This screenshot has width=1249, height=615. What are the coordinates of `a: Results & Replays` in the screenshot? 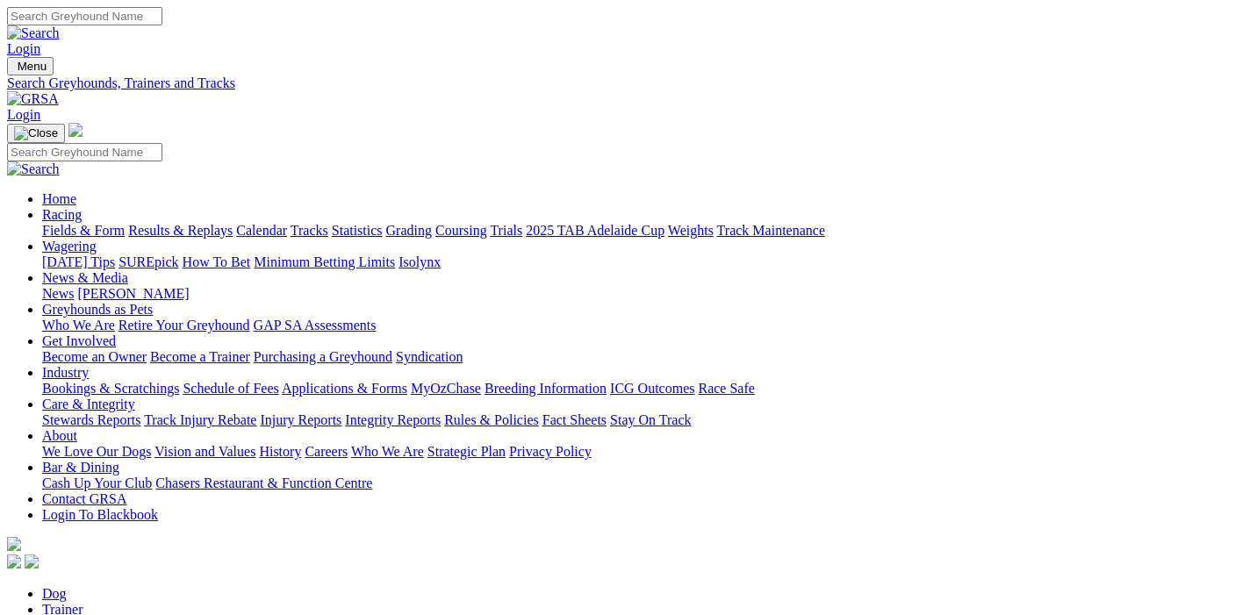 It's located at (180, 230).